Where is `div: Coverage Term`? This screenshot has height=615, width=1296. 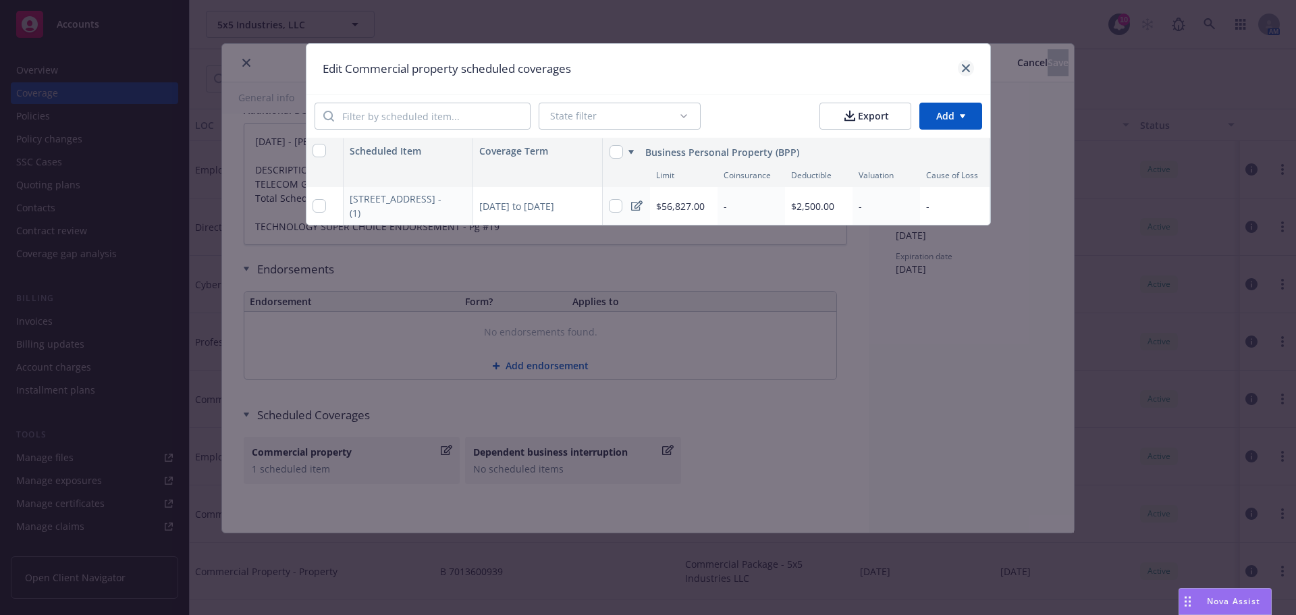 div: Coverage Term is located at coordinates (538, 151).